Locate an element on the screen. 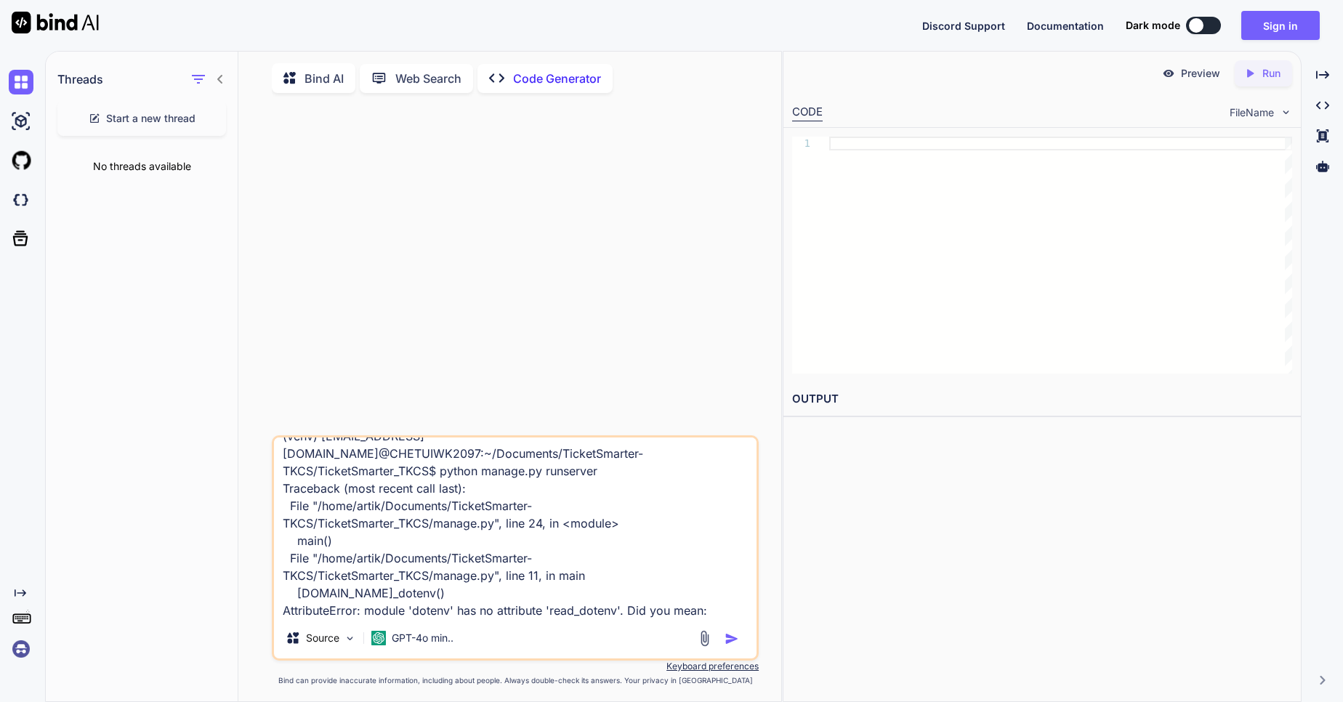 Image resolution: width=1343 pixels, height=702 pixels. p: Keyboard preferences is located at coordinates (515, 667).